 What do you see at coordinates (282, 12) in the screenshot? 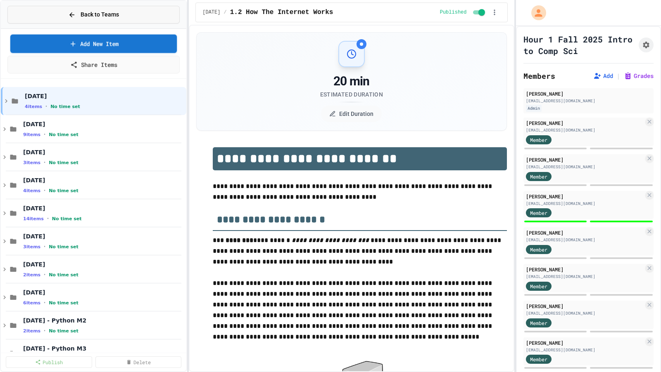
I see `span: 1.2 How The Internet Works` at bounding box center [282, 12].